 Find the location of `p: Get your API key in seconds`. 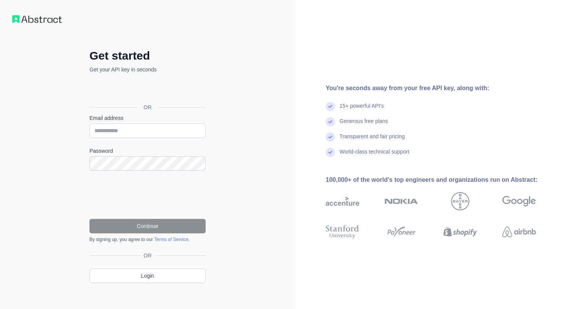

p: Get your API key in seconds is located at coordinates (148, 70).